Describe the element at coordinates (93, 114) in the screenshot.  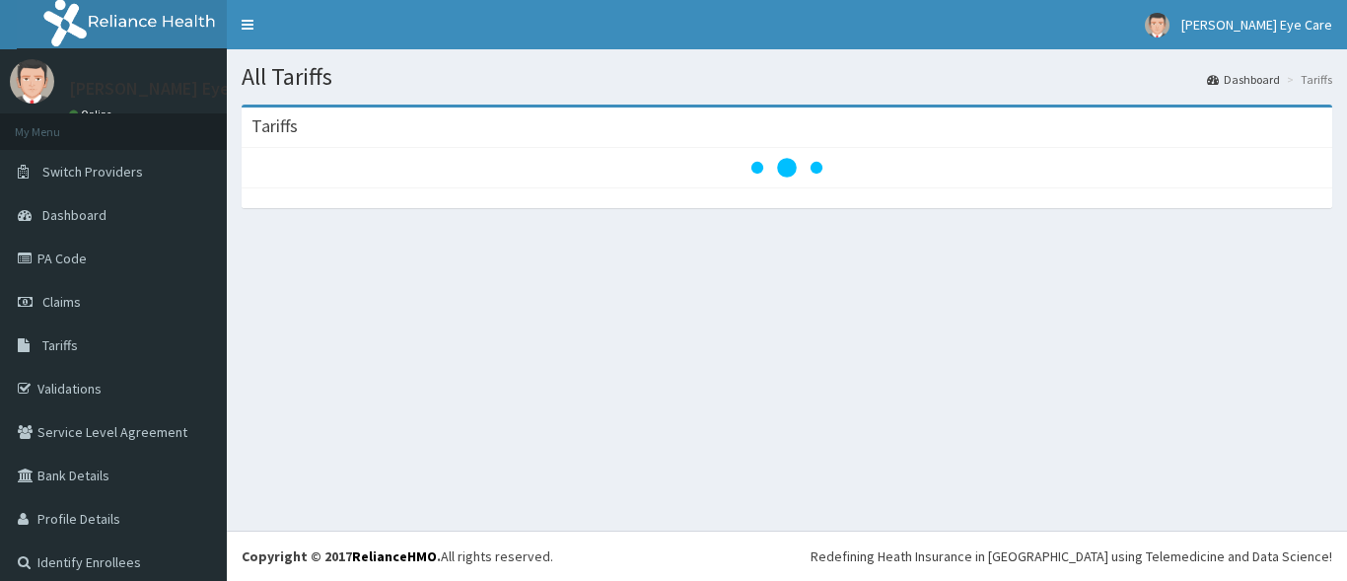
I see `a: Online` at that location.